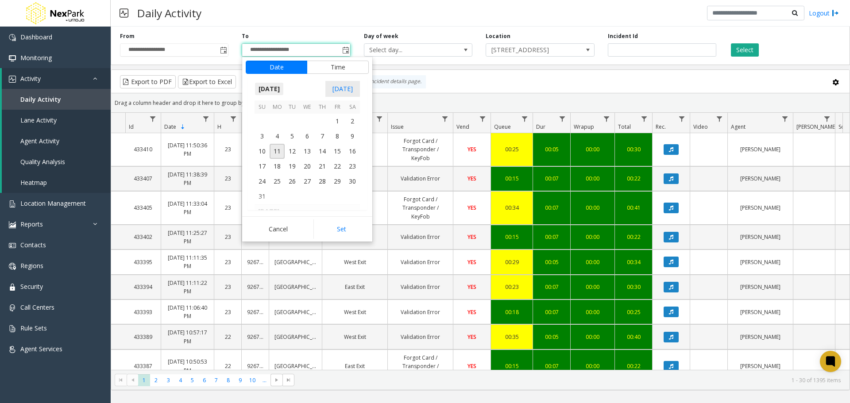  I want to click on a: 433405, so click(143, 208).